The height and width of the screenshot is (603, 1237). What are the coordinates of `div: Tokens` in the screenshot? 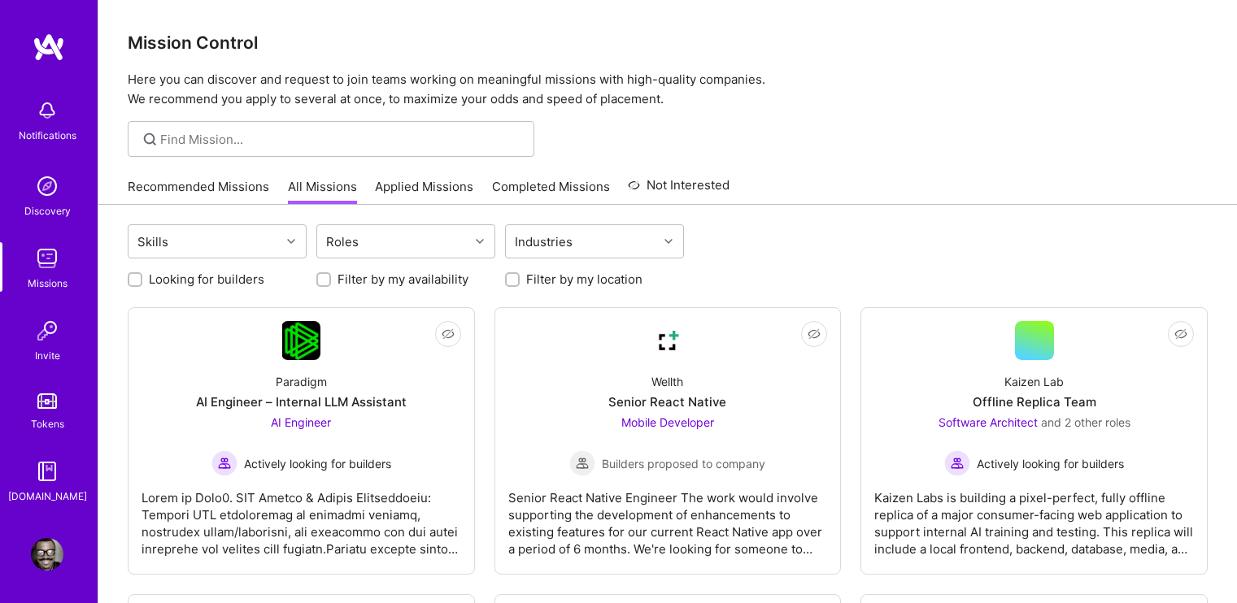 It's located at (47, 424).